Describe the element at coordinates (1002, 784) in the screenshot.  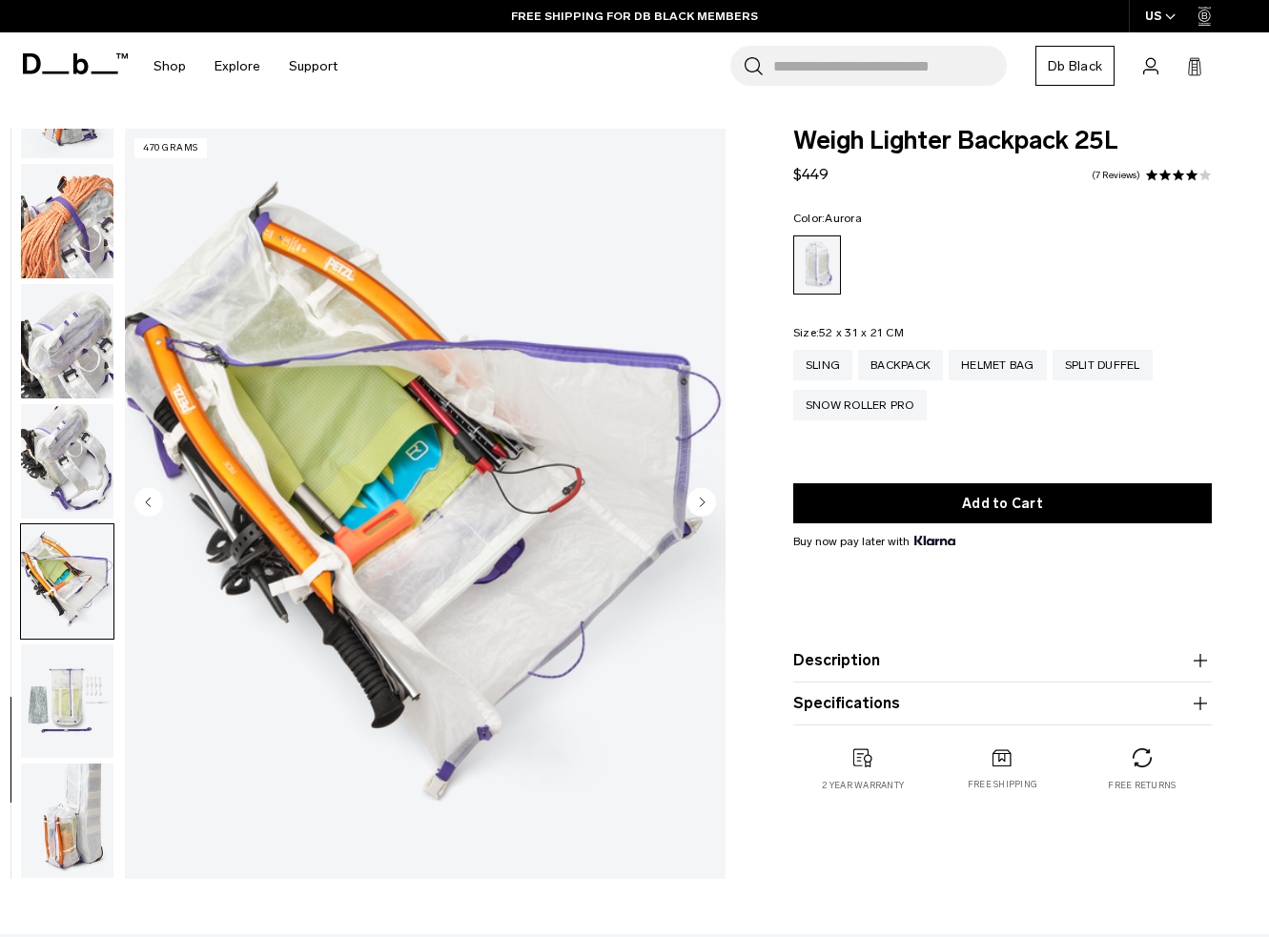
I see `p: Free shipping` at that location.